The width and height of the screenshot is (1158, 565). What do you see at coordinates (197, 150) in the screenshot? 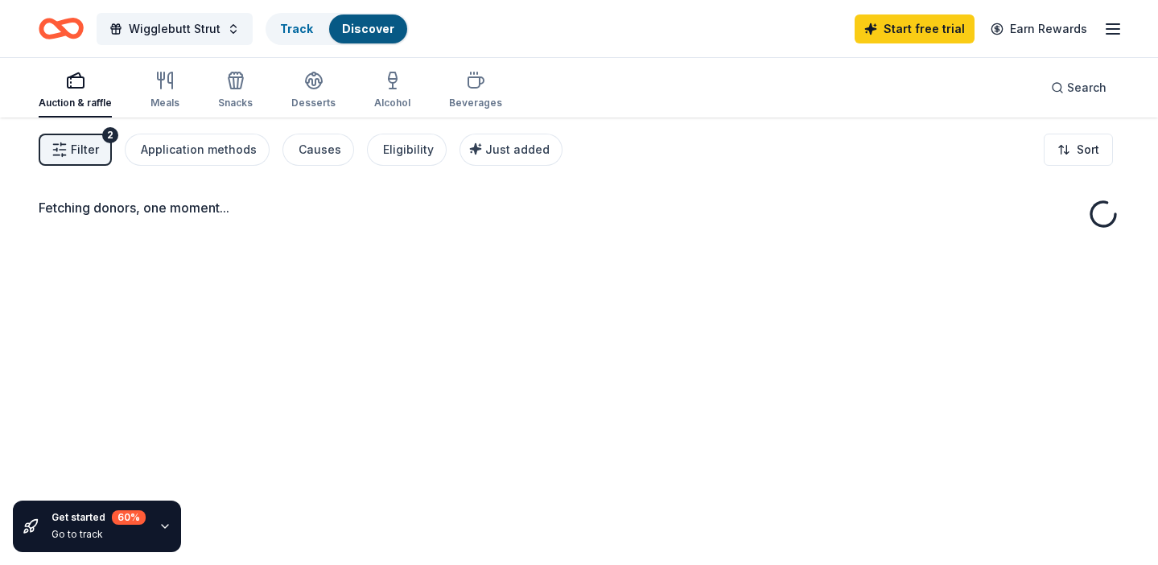
I see `button: Application methods` at bounding box center [197, 150].